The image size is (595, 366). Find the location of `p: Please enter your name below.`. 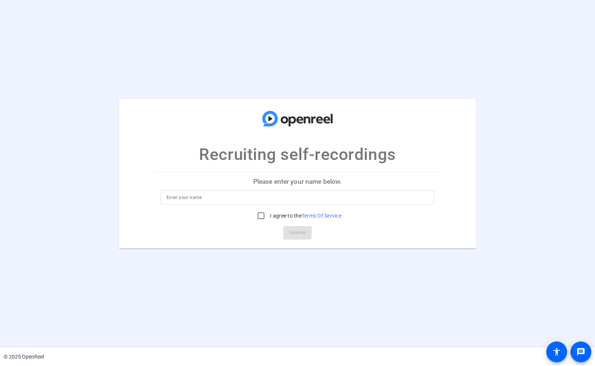

p: Please enter your name below. is located at coordinates (298, 182).